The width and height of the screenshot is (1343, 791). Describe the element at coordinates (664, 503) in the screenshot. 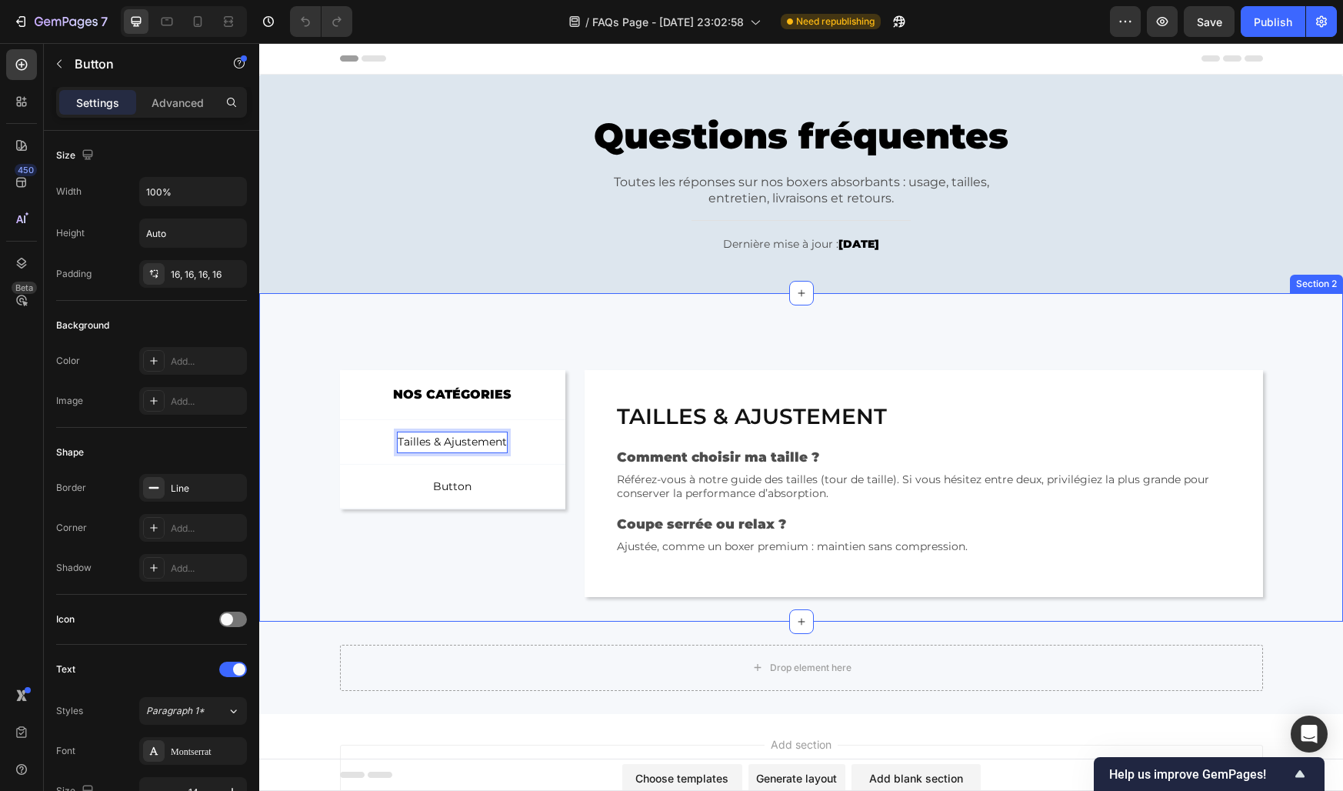

I see `p: Ajustée, comme un boxer premium : maintien sans compression.` at that location.